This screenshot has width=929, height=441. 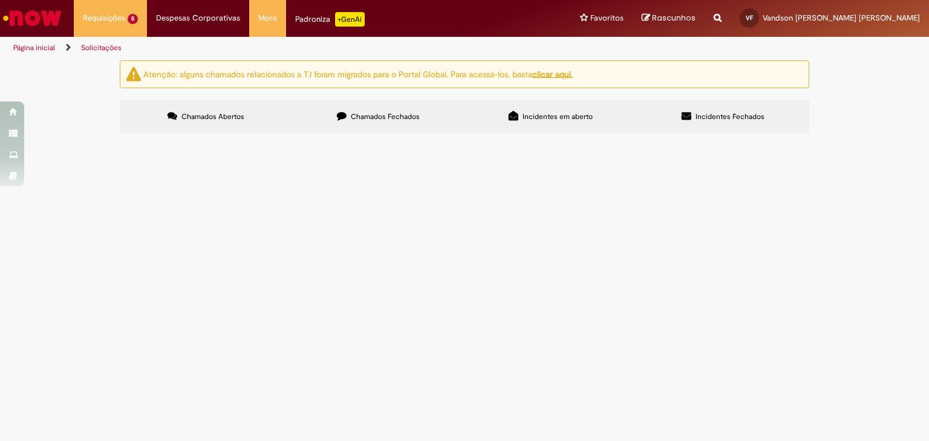 What do you see at coordinates (132, 19) in the screenshot?
I see `span: 5` at bounding box center [132, 19].